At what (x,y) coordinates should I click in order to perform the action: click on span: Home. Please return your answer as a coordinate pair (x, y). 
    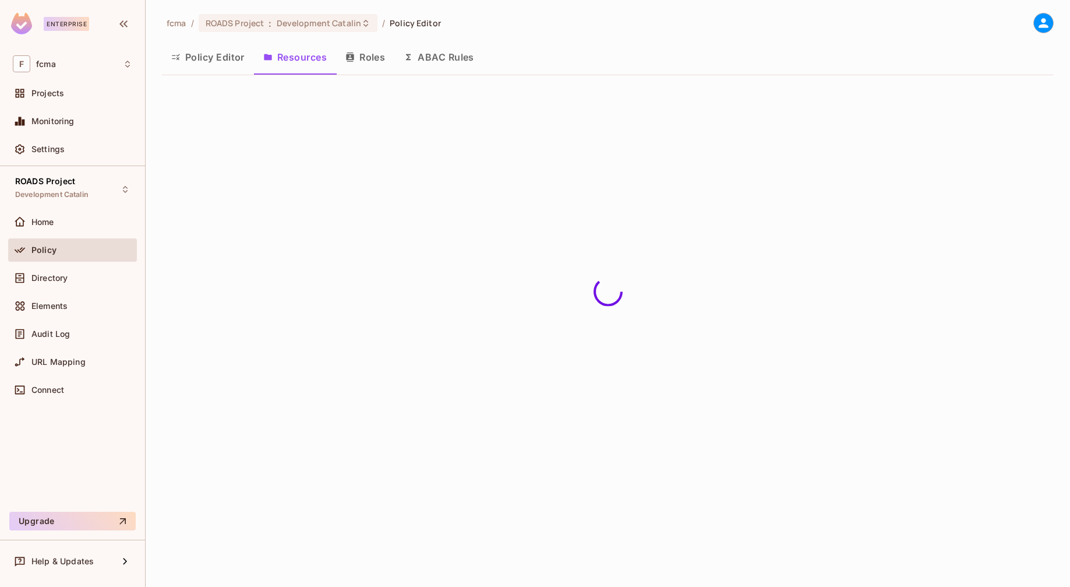
    Looking at the image, I should click on (43, 222).